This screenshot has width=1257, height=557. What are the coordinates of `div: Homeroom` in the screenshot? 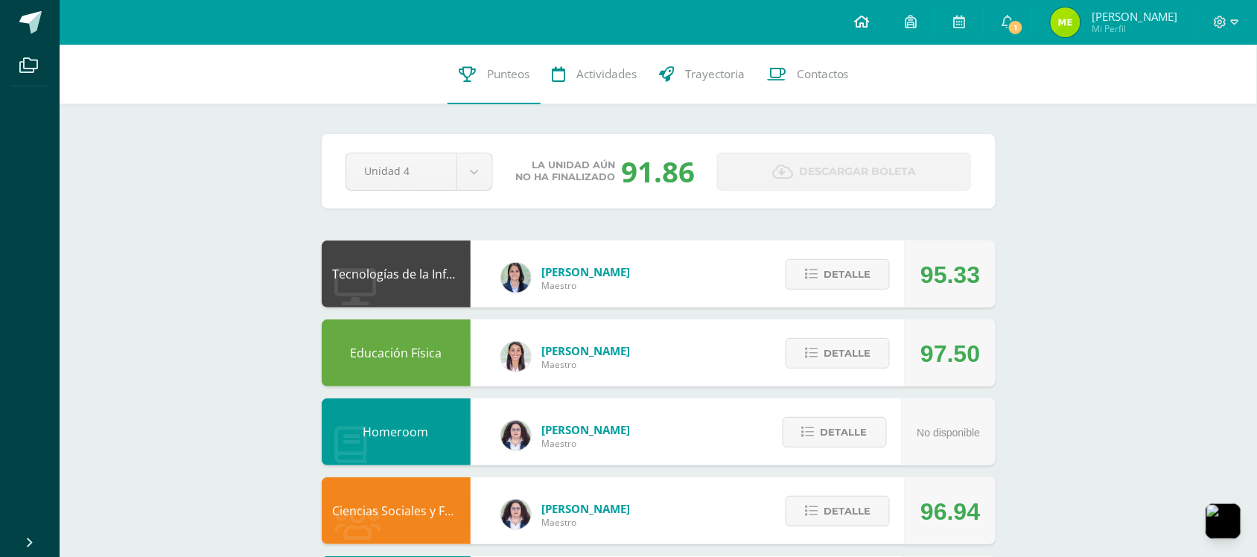 It's located at (396, 432).